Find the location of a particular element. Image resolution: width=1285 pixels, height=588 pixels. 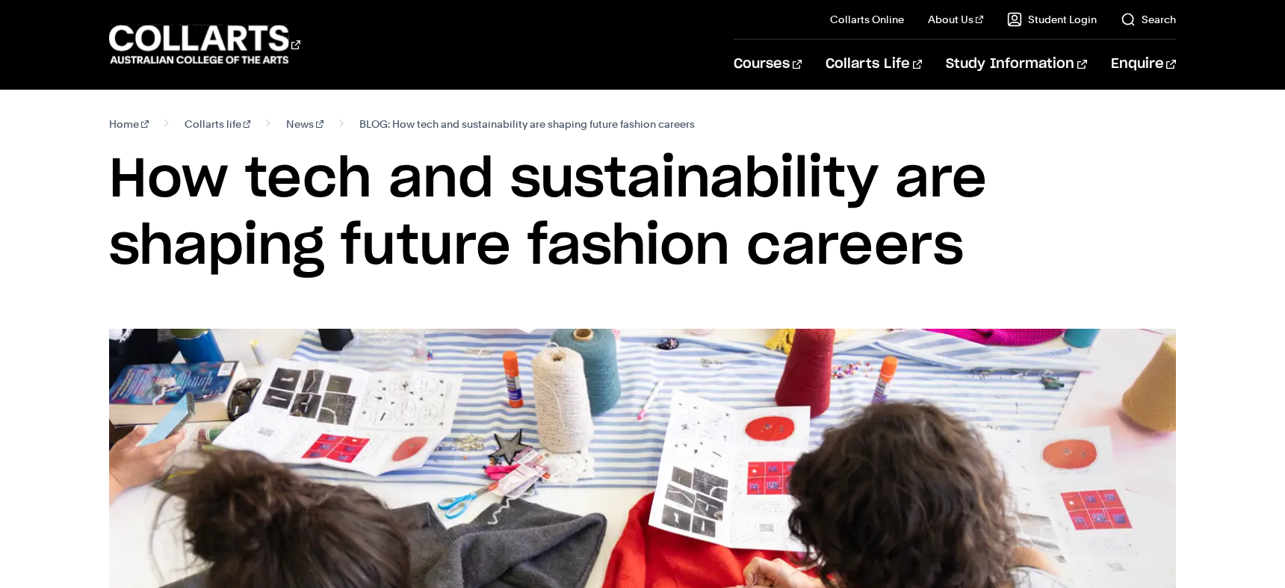

a: Collarts life is located at coordinates (217, 124).